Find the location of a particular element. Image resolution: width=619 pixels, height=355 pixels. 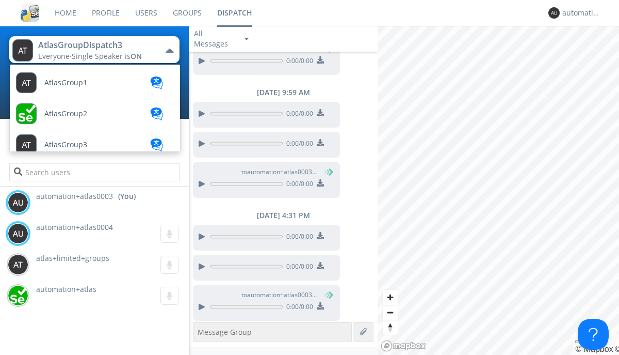

a: Mapbox is located at coordinates (594, 348).